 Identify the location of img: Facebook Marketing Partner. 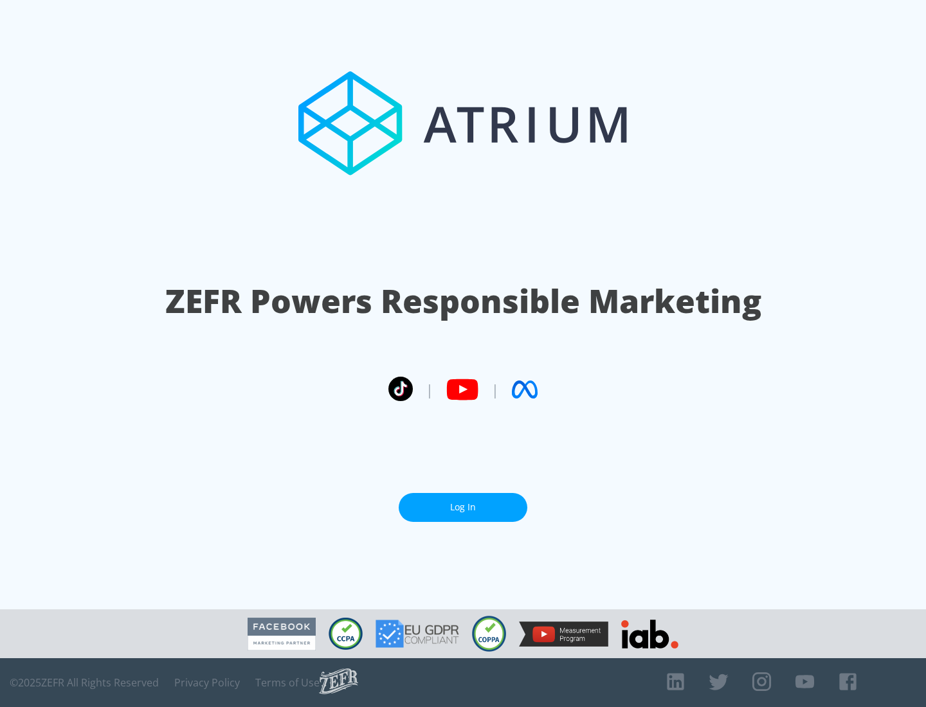
(282, 634).